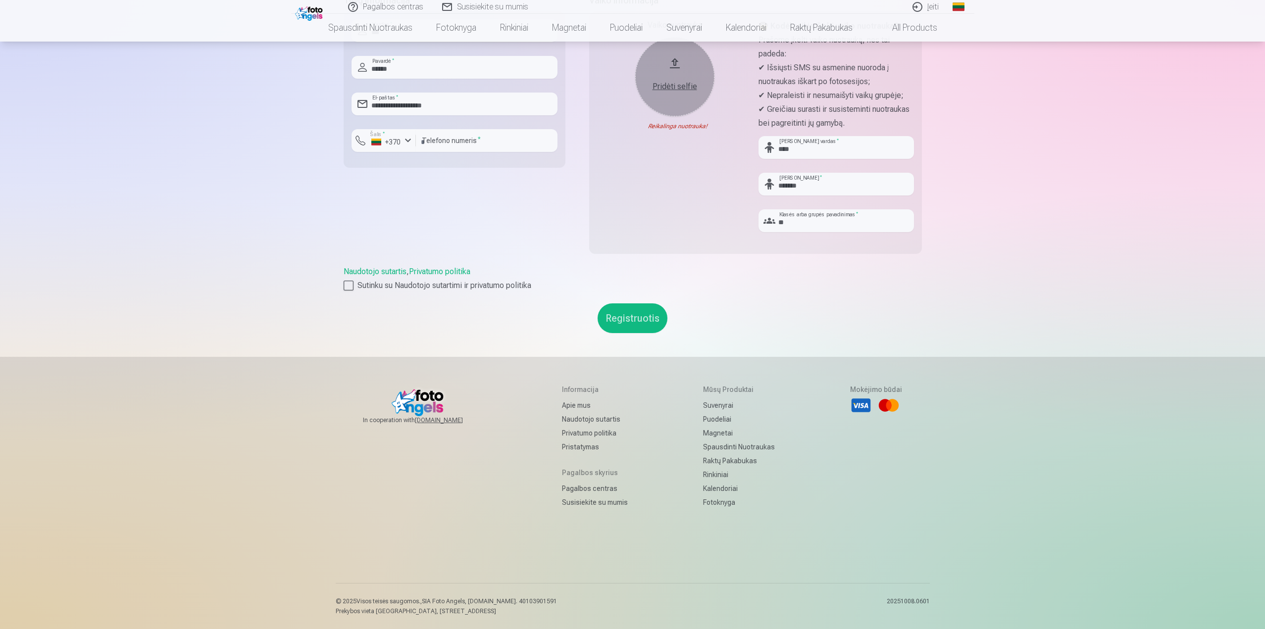  I want to click on a: Pristatymas, so click(594, 447).